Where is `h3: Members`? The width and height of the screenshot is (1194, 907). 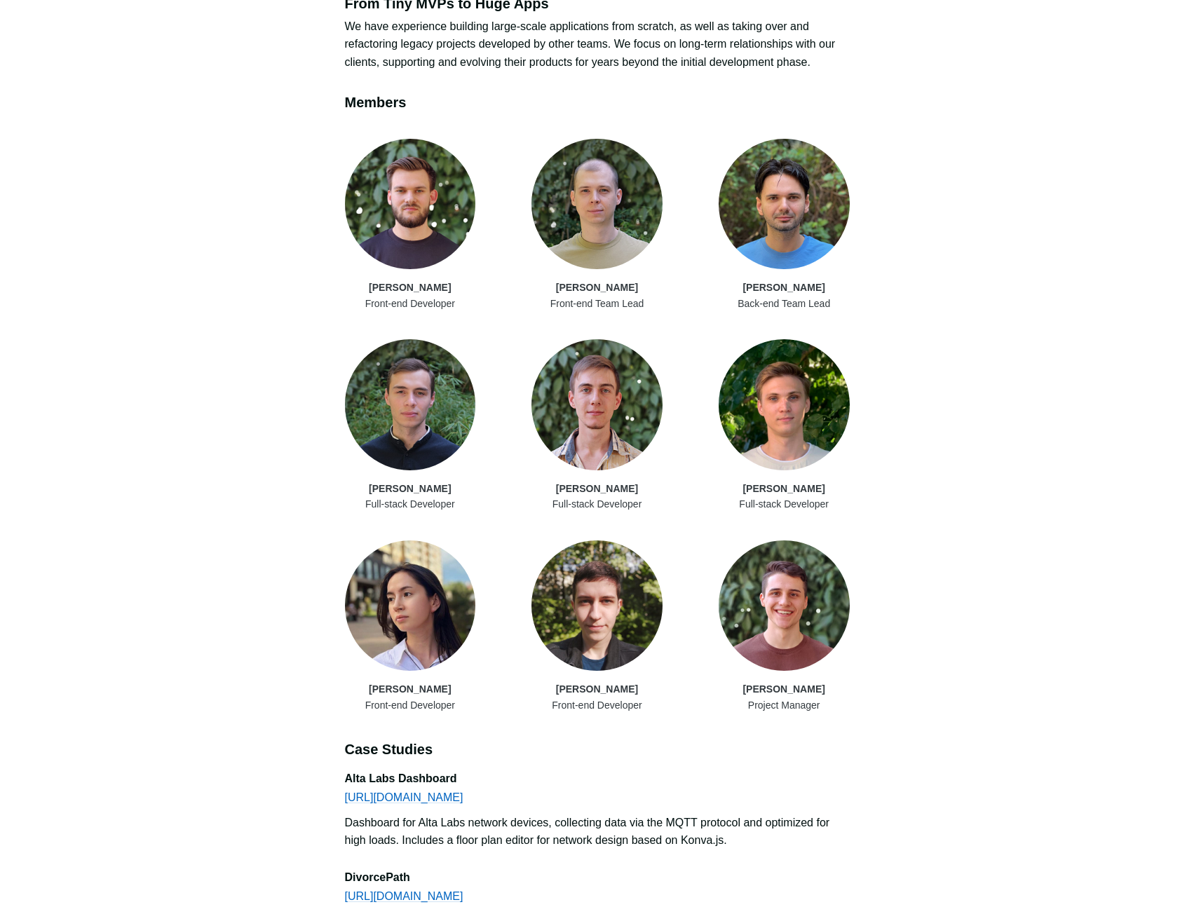 h3: Members is located at coordinates (597, 102).